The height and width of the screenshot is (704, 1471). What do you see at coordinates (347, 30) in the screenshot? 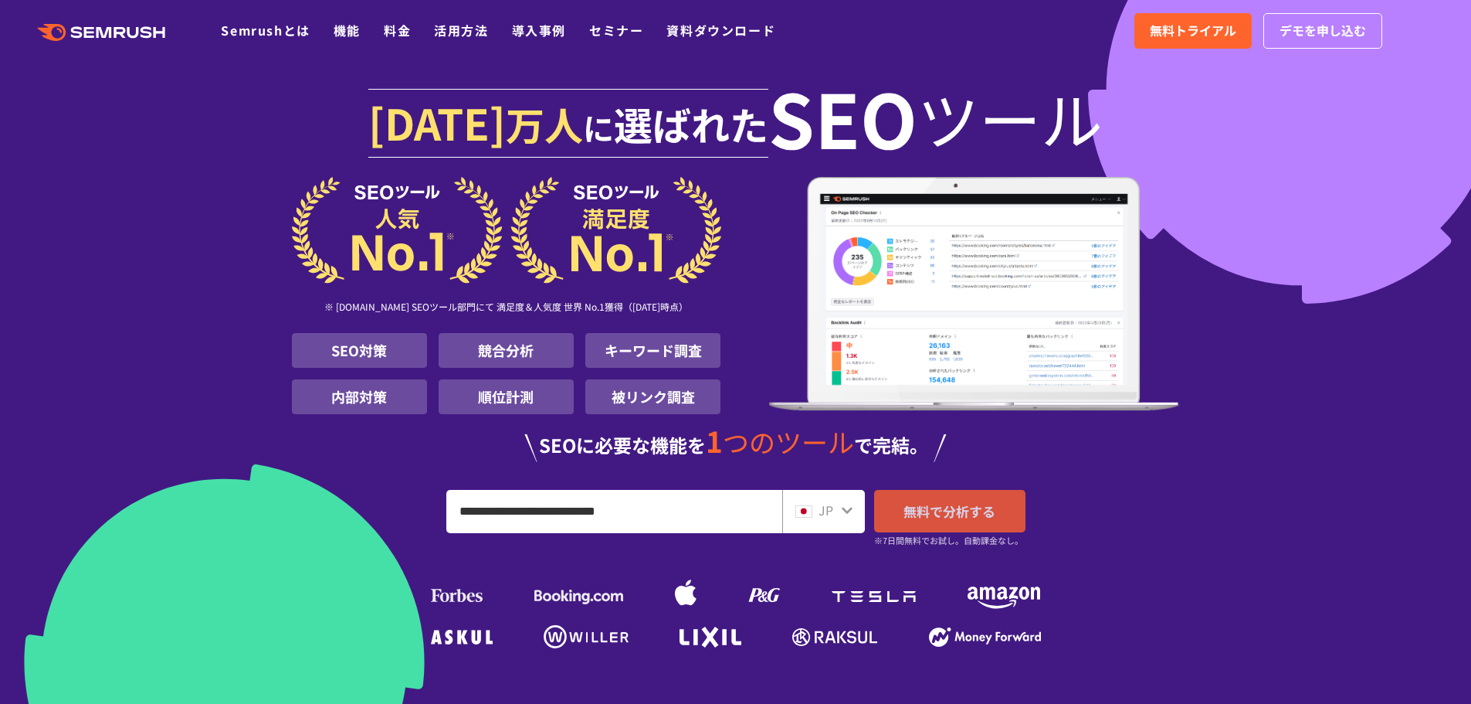
I see `a: 機能` at bounding box center [347, 30].